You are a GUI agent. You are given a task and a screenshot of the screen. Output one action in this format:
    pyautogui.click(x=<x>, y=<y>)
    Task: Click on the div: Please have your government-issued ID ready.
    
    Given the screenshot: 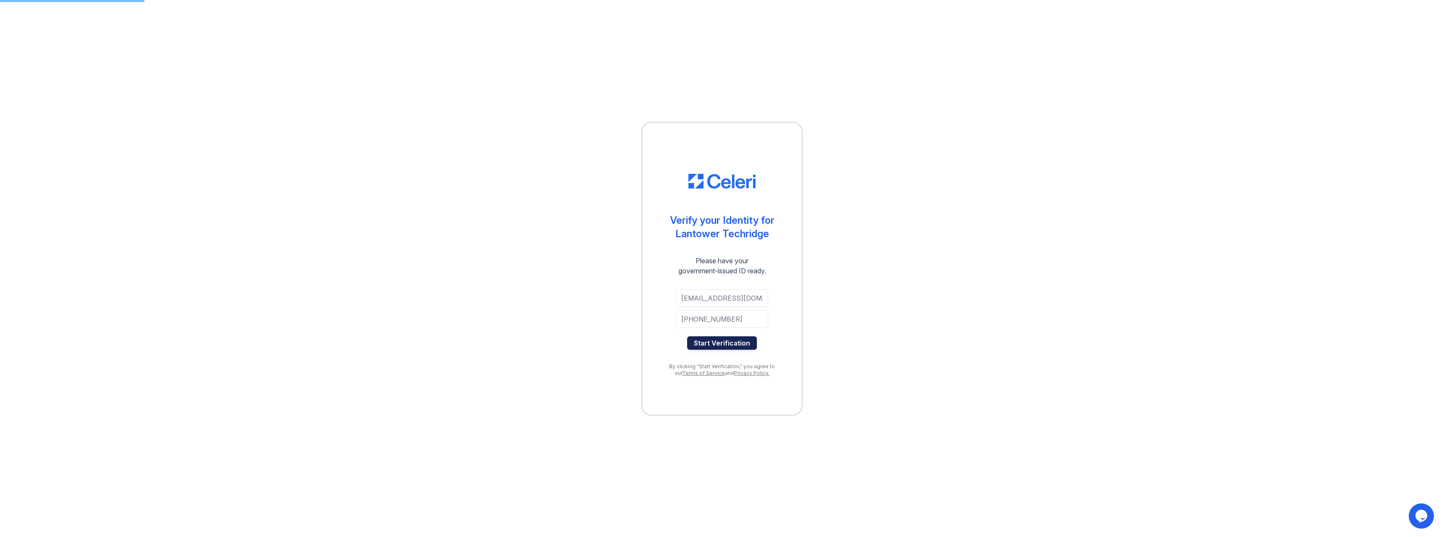 What is the action you would take?
    pyautogui.click(x=722, y=266)
    